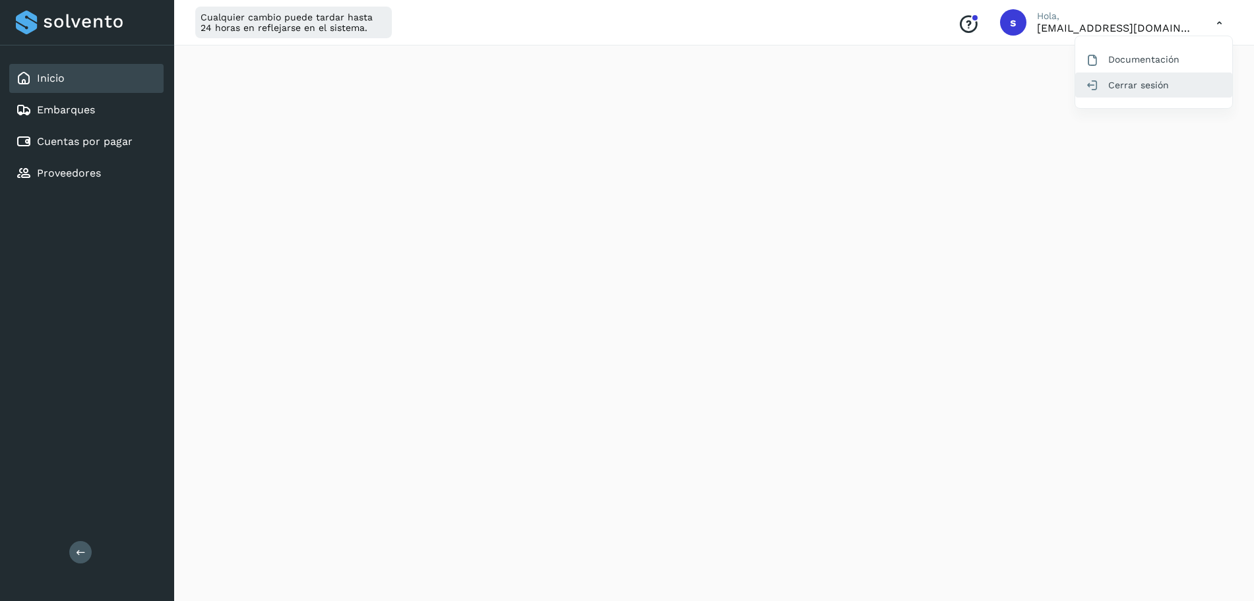 This screenshot has width=1254, height=601. I want to click on div: Documentación, so click(1154, 59).